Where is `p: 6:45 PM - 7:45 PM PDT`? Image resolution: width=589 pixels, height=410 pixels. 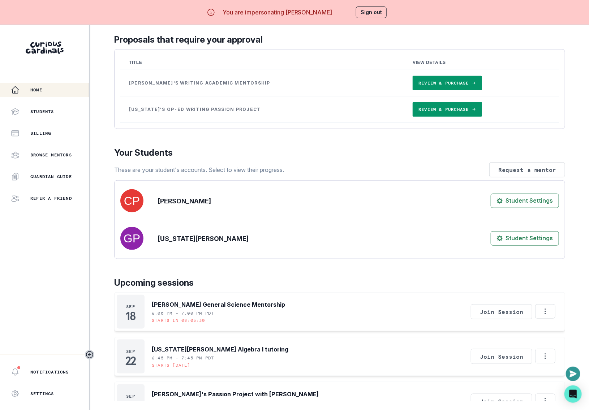
p: 6:45 PM - 7:45 PM PDT is located at coordinates (183, 358).